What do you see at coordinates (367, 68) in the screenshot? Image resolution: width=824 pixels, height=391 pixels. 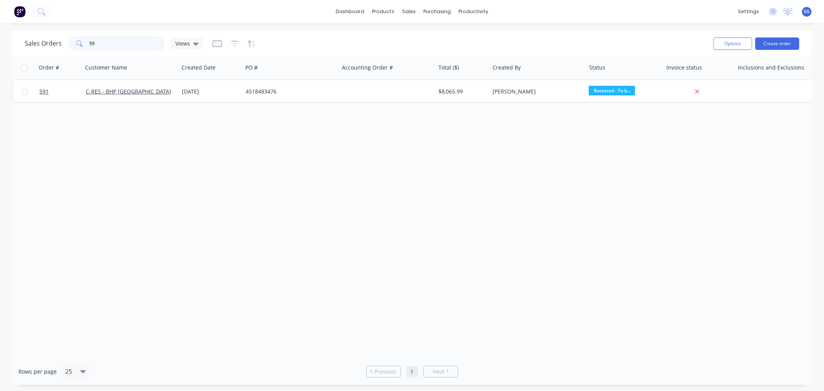 I see `div: Accounting Order #` at bounding box center [367, 68].